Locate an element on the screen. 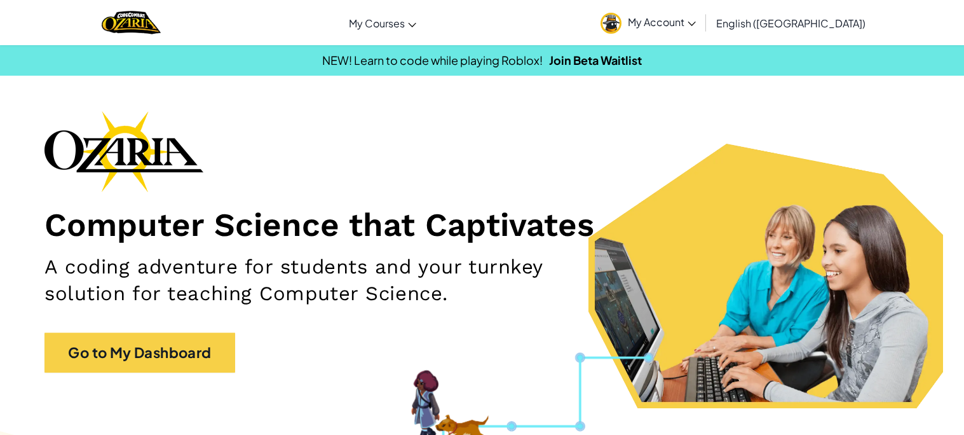  h2: A coding adventure for students and your turnkey solution for teaching Computer Science. is located at coordinates (337, 280).